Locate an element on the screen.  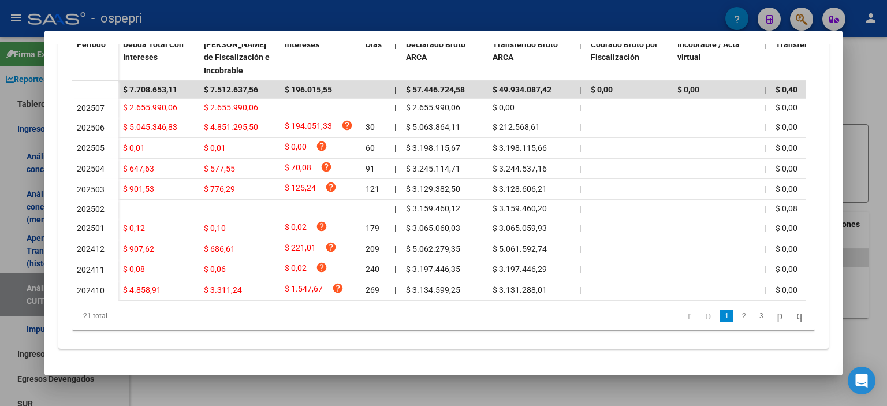
span: $ 3.129.382,50 is located at coordinates (433, 189).